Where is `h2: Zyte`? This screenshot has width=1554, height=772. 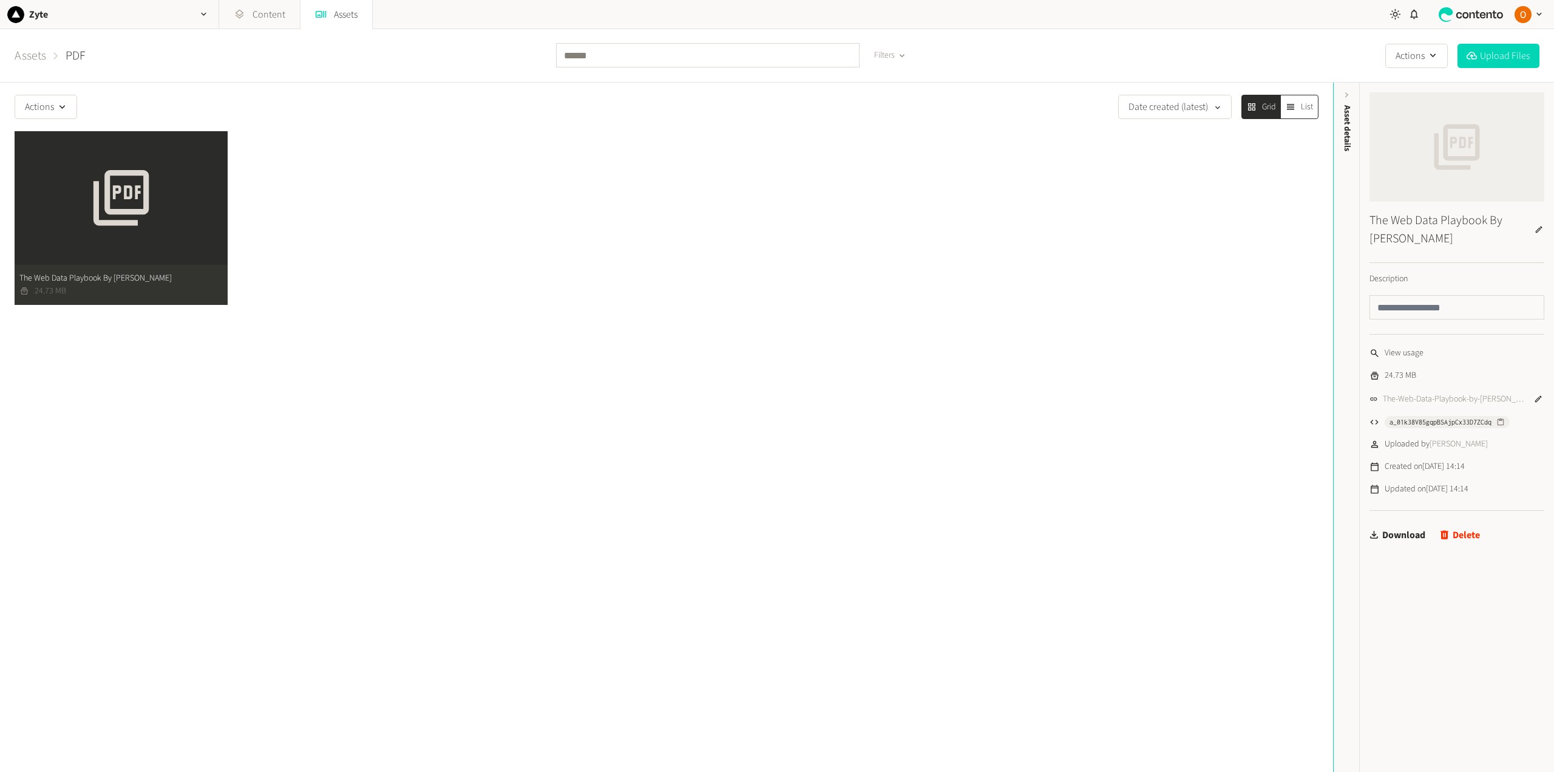 h2: Zyte is located at coordinates (38, 15).